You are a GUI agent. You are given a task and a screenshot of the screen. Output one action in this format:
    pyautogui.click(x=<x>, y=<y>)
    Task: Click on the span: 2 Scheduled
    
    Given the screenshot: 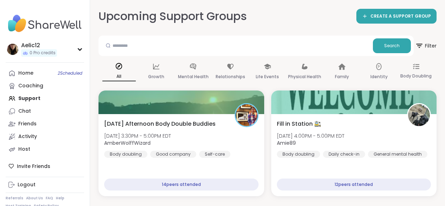 What is the action you would take?
    pyautogui.click(x=70, y=73)
    